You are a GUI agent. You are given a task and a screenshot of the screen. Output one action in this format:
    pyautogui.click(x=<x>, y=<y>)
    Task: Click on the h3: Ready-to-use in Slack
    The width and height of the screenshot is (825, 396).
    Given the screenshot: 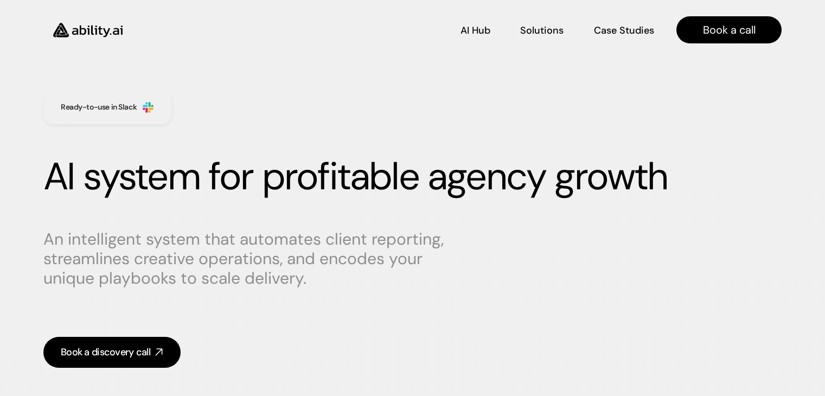 What is the action you would take?
    pyautogui.click(x=99, y=107)
    